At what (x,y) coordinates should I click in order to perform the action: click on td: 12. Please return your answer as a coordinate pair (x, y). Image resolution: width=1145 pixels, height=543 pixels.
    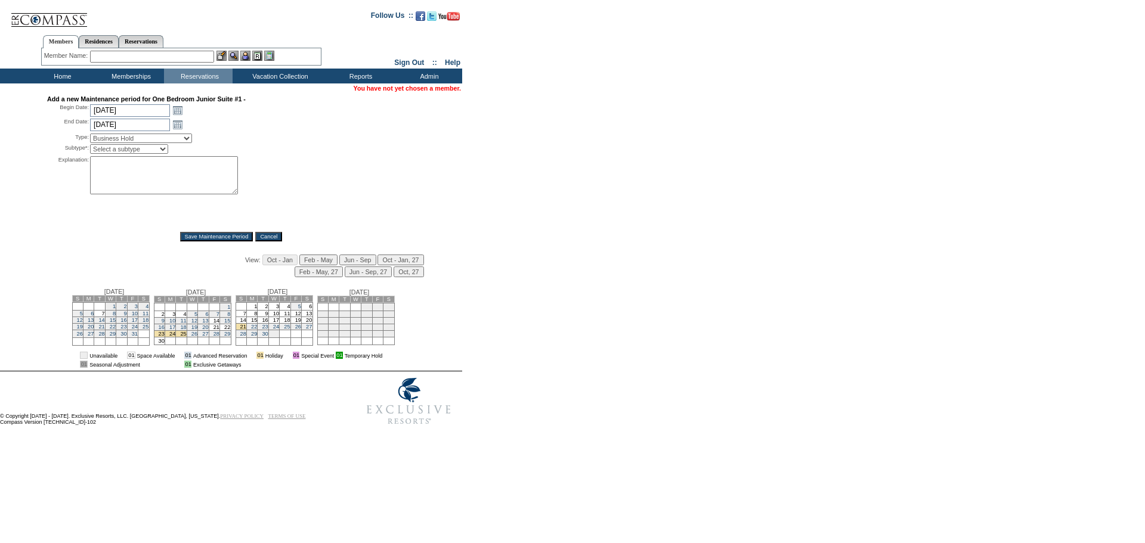
    Looking at the image, I should click on (333, 321).